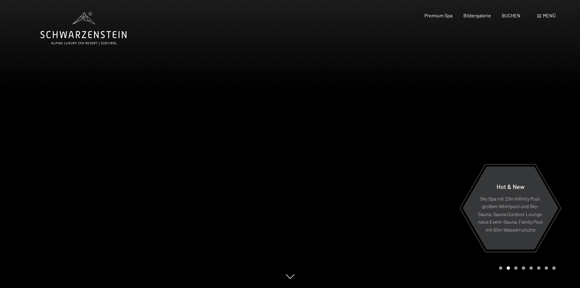 This screenshot has height=288, width=580. What do you see at coordinates (511, 15) in the screenshot?
I see `span: BUCHEN` at bounding box center [511, 15].